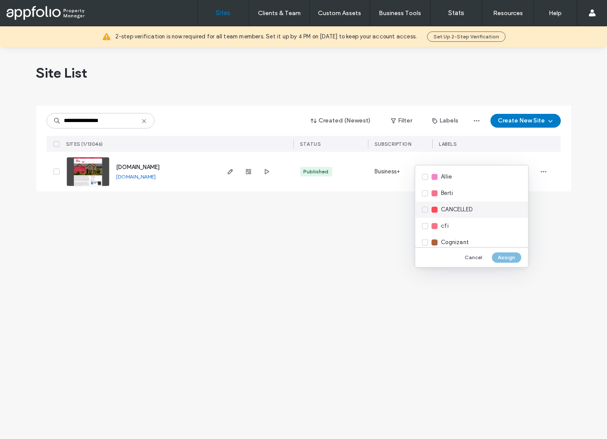 Image resolution: width=607 pixels, height=439 pixels. I want to click on span: CANCELLED, so click(457, 210).